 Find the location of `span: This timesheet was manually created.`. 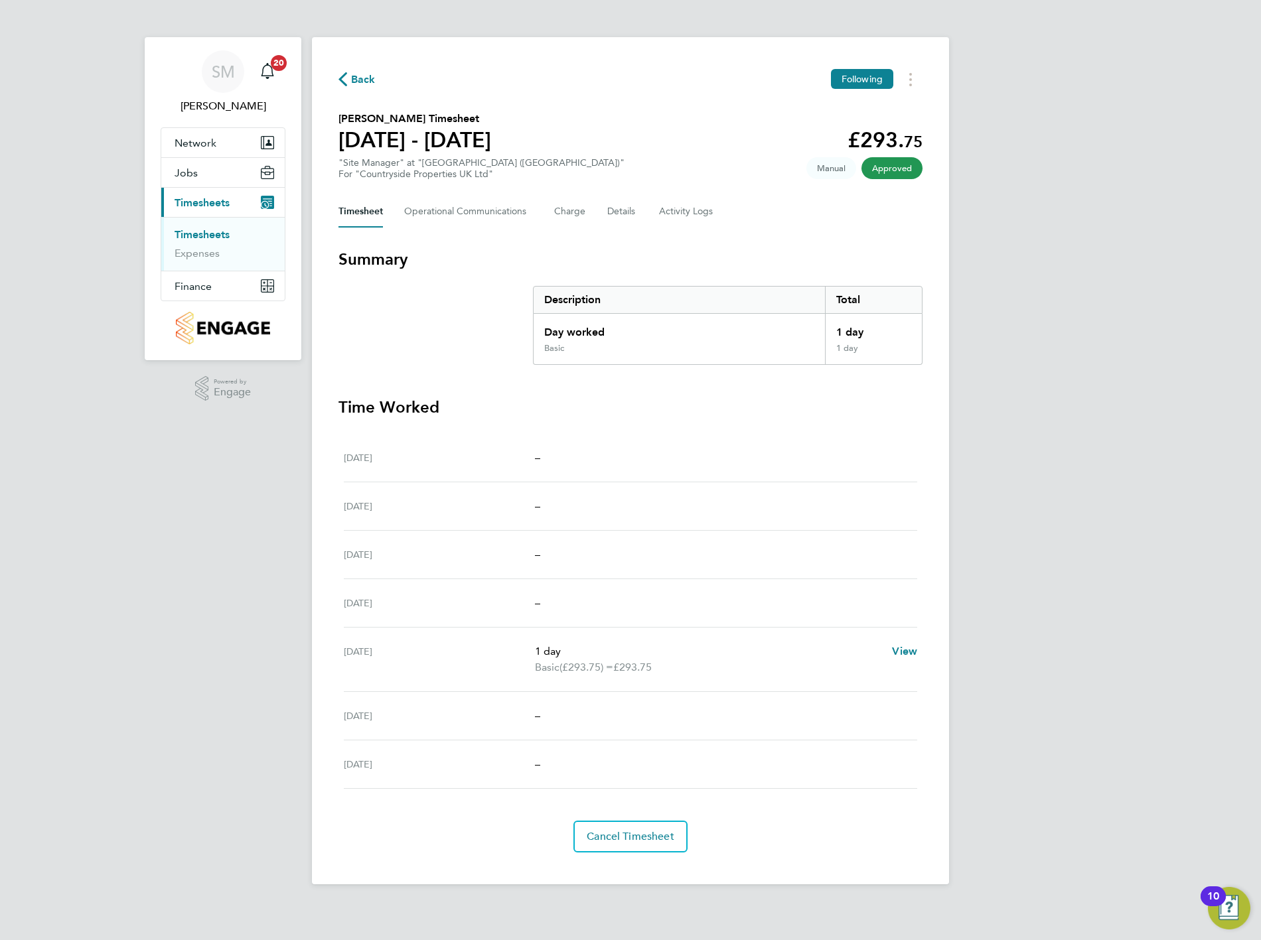

span: This timesheet was manually created. is located at coordinates (831, 168).